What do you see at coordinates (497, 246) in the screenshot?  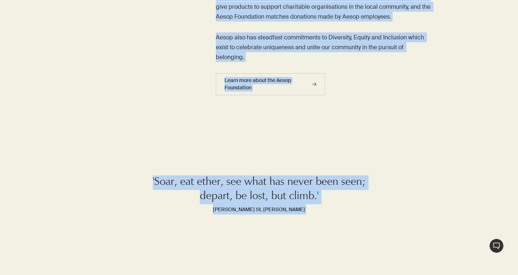 I see `button: Live Assistance` at bounding box center [497, 246].